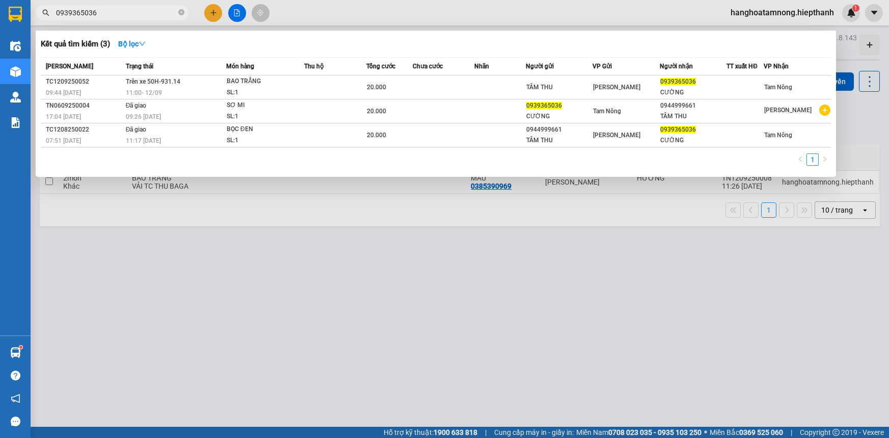 The width and height of the screenshot is (889, 438). What do you see at coordinates (265, 81) in the screenshot?
I see `div: BAO TRẮNG` at bounding box center [265, 81].